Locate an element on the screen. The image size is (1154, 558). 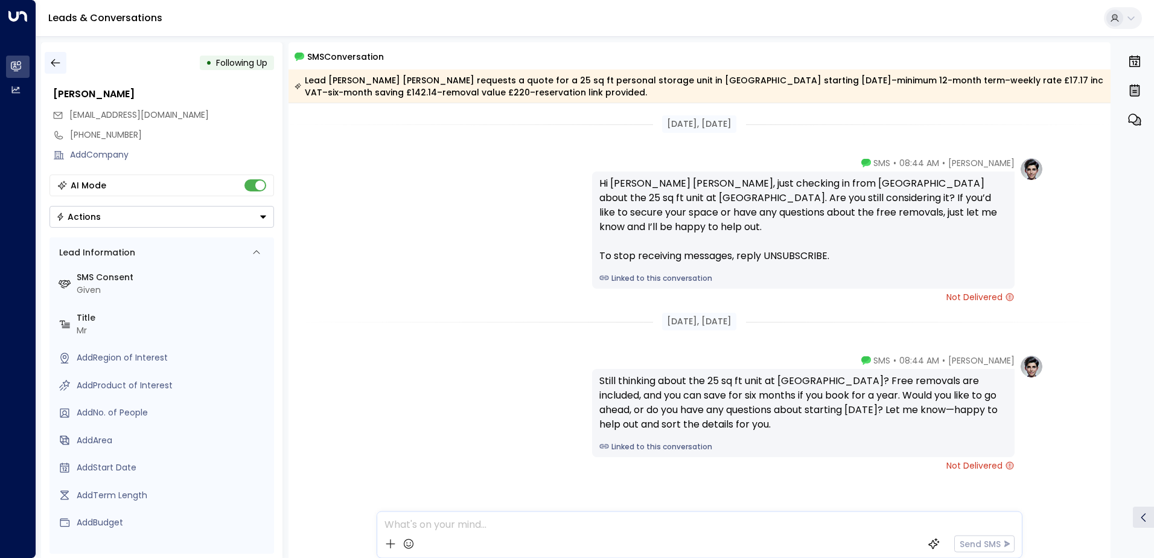
div: AddProduct of Interest is located at coordinates (173, 385).